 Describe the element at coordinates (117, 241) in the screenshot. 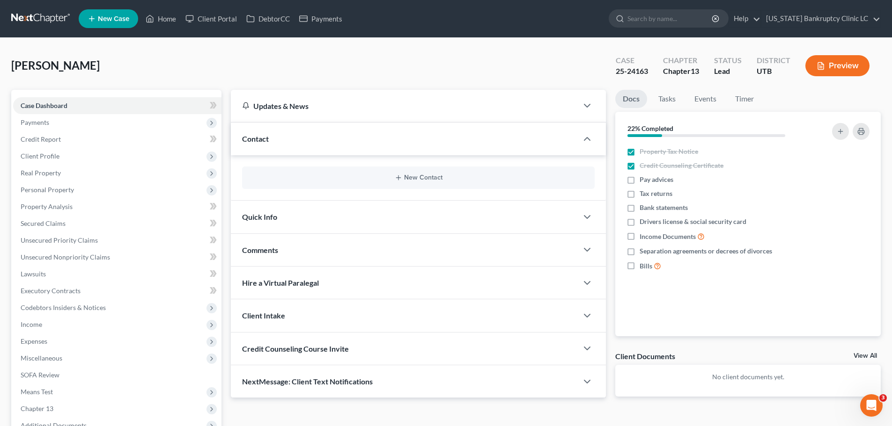

I see `a: Unsecured Priority Claims` at that location.